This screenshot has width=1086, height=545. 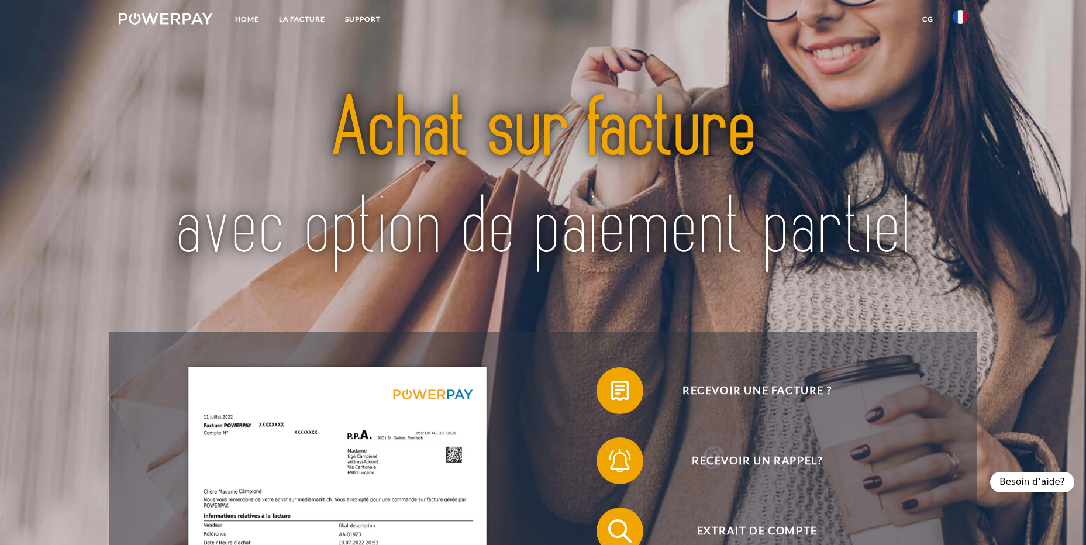 What do you see at coordinates (748, 461) in the screenshot?
I see `a: Recevoir un rappel?` at bounding box center [748, 461].